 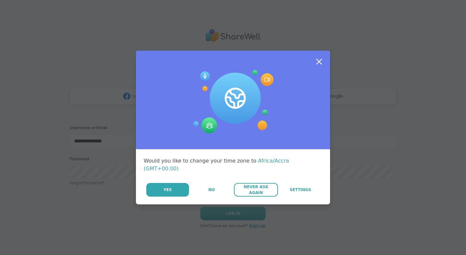 I want to click on span: Settings, so click(x=301, y=189).